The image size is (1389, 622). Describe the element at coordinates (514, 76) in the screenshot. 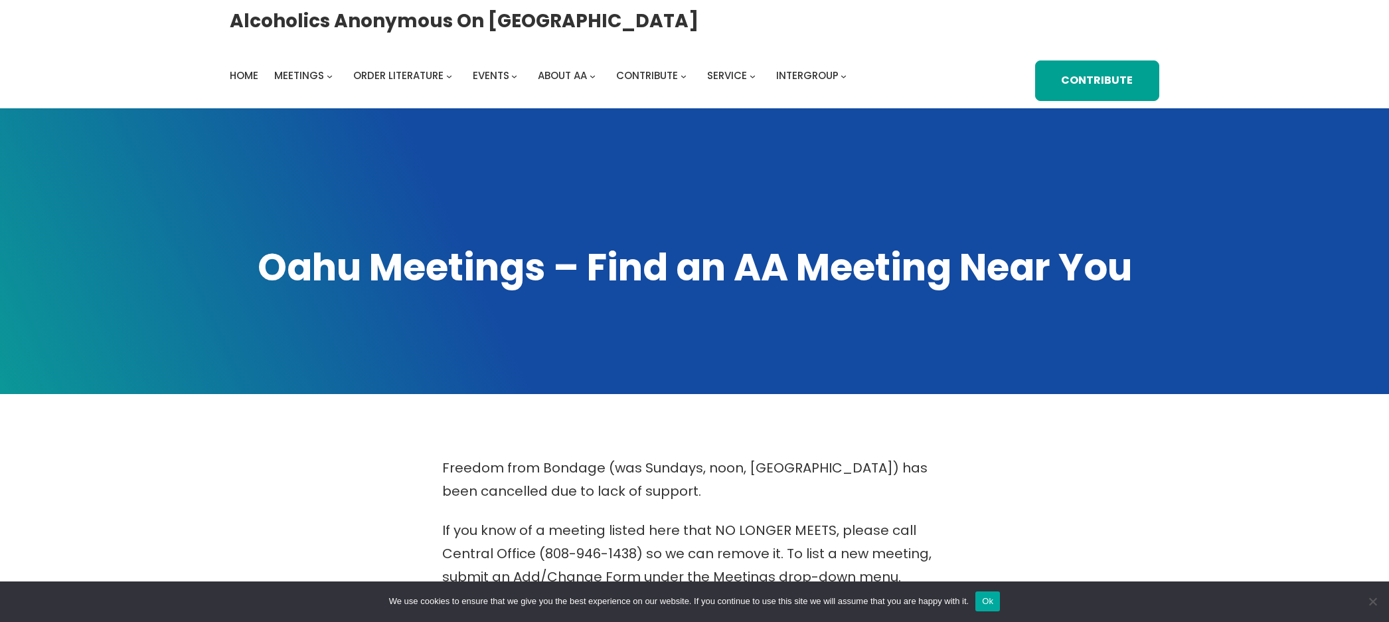

I see `button: Events submenu` at that location.